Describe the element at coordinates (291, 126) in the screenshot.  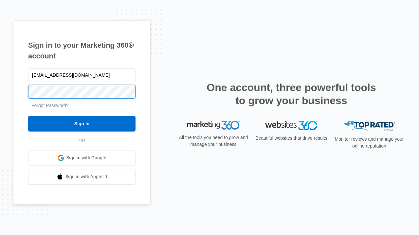
I see `img: Websites 360` at that location.